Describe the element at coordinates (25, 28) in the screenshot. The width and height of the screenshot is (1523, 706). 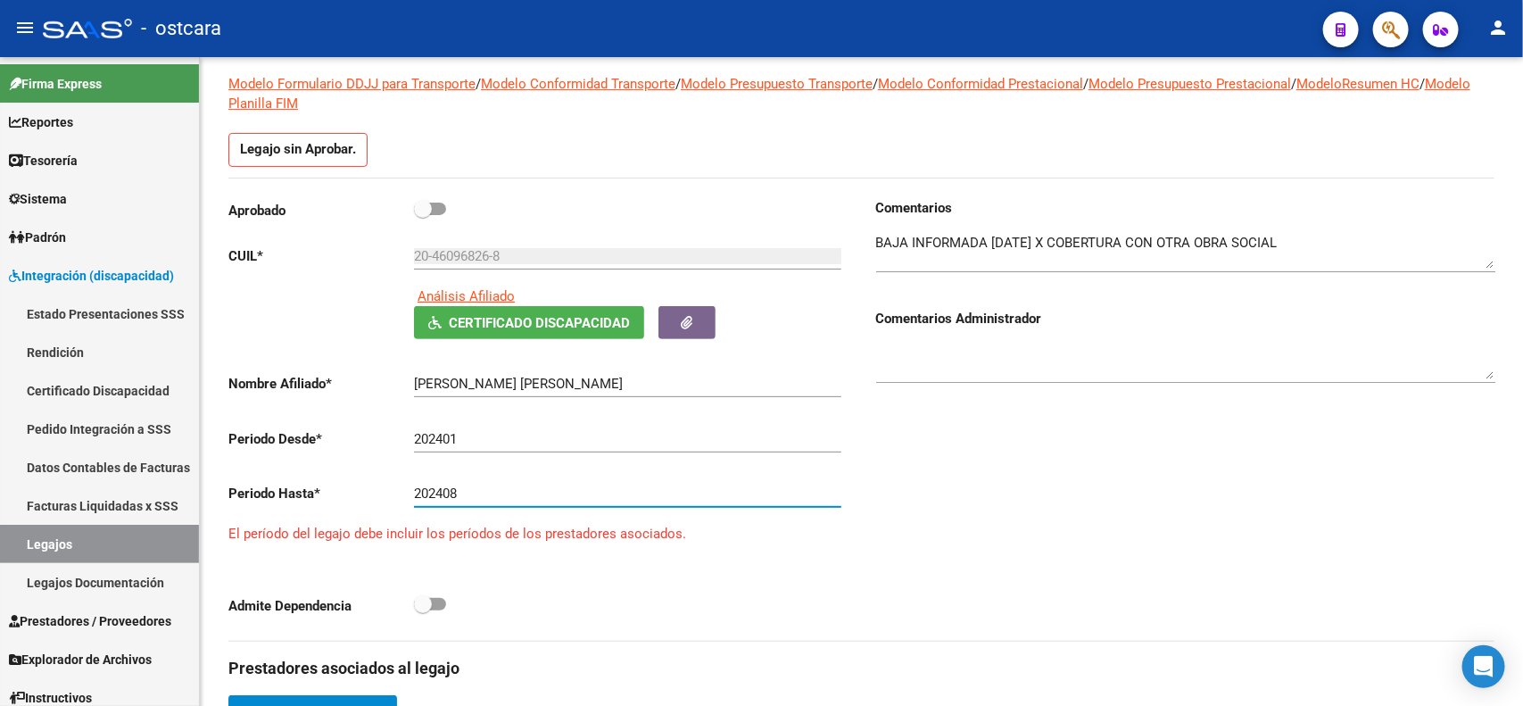
I see `mat-icon: menu` at that location.